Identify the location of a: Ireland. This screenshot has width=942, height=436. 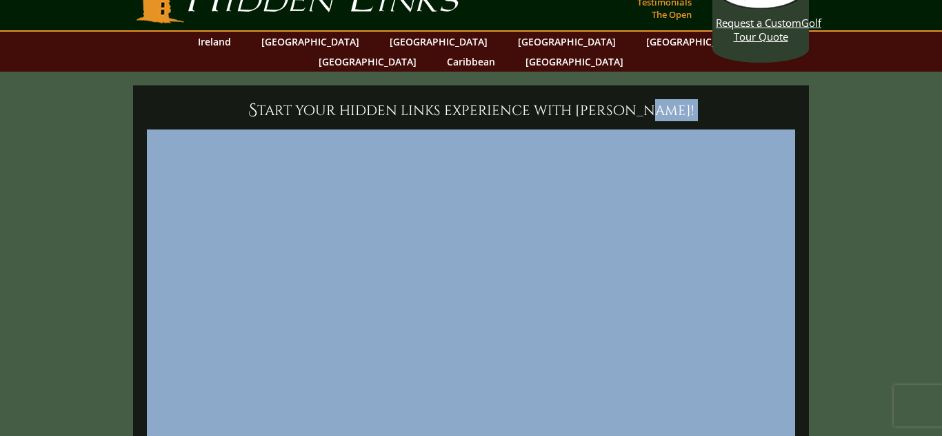
(214, 41).